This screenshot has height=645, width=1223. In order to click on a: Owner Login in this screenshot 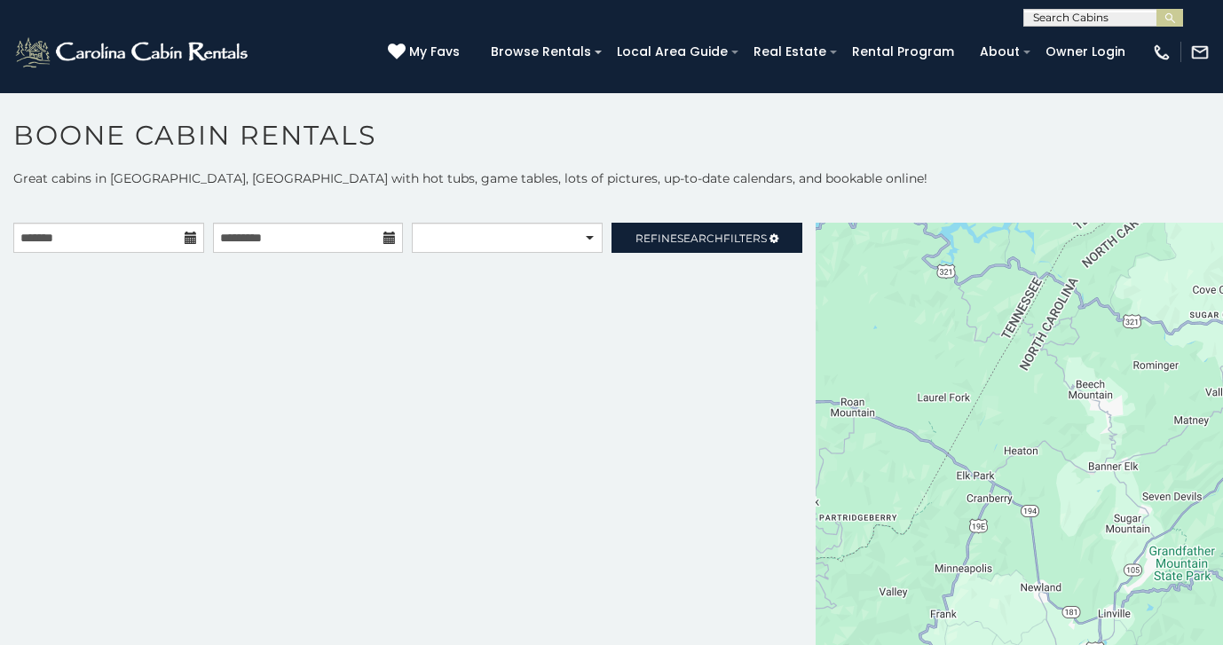, I will do `click(1086, 51)`.